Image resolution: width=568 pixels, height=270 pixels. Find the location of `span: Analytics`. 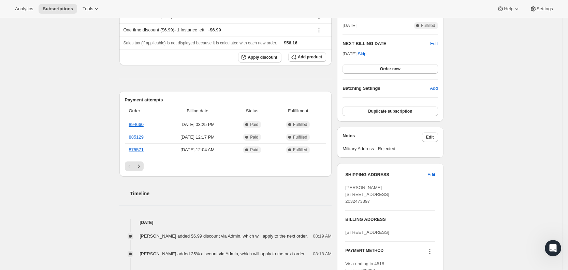

span: Analytics is located at coordinates (24, 9).